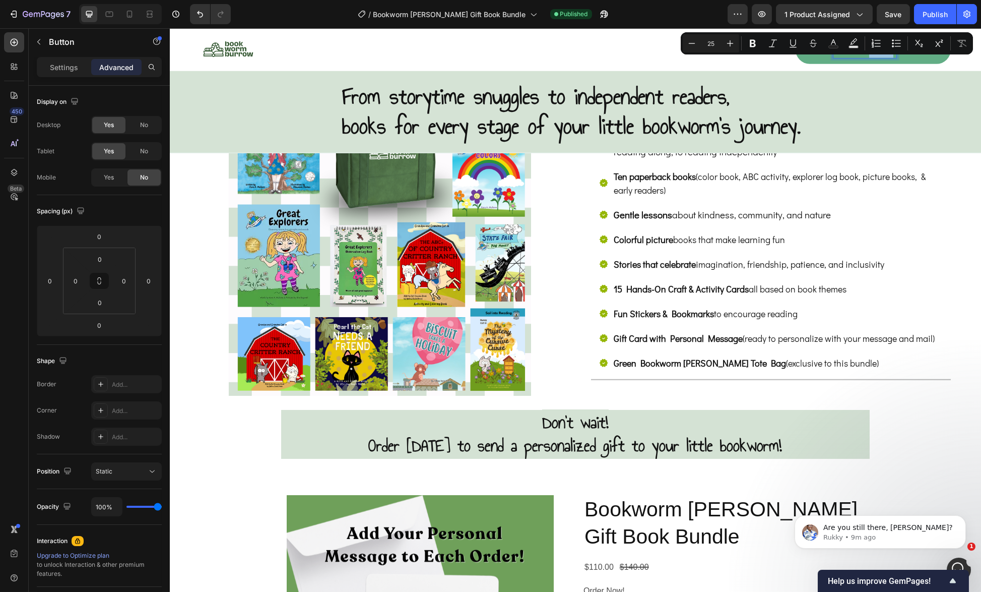  I want to click on button: Send Feedback, so click(101, 294).